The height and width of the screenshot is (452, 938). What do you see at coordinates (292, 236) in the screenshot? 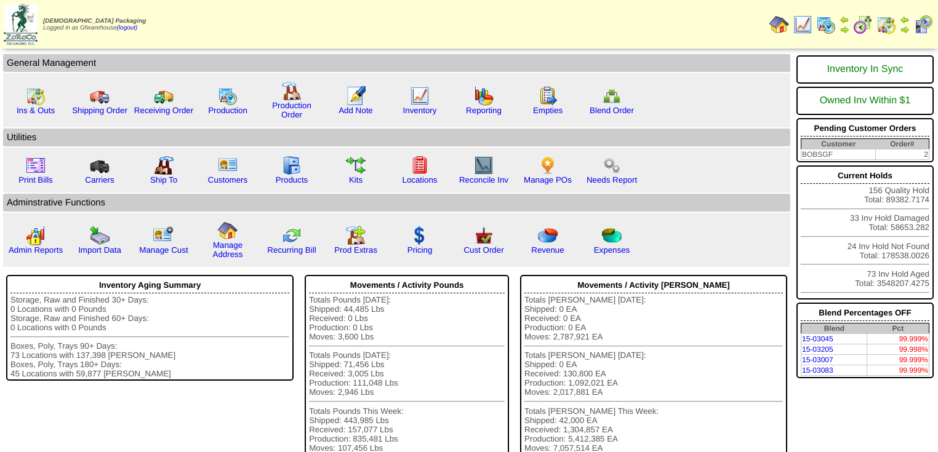
I see `img: reconcile.gif` at bounding box center [292, 236].